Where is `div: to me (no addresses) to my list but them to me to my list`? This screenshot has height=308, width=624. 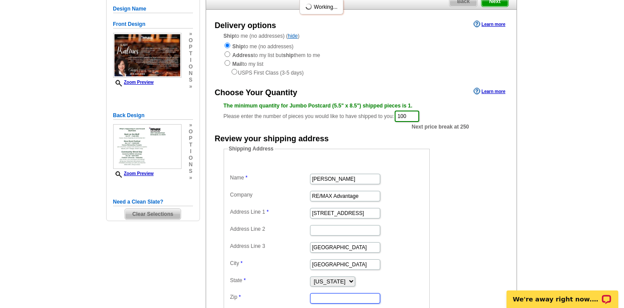
div: to me (no addresses) to my list but them to me to my list is located at coordinates (361, 59).